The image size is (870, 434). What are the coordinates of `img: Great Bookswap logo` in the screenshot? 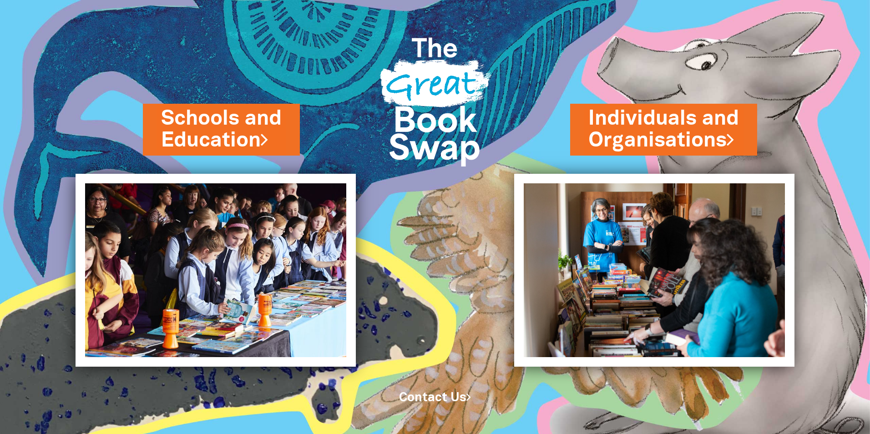 It's located at (435, 98).